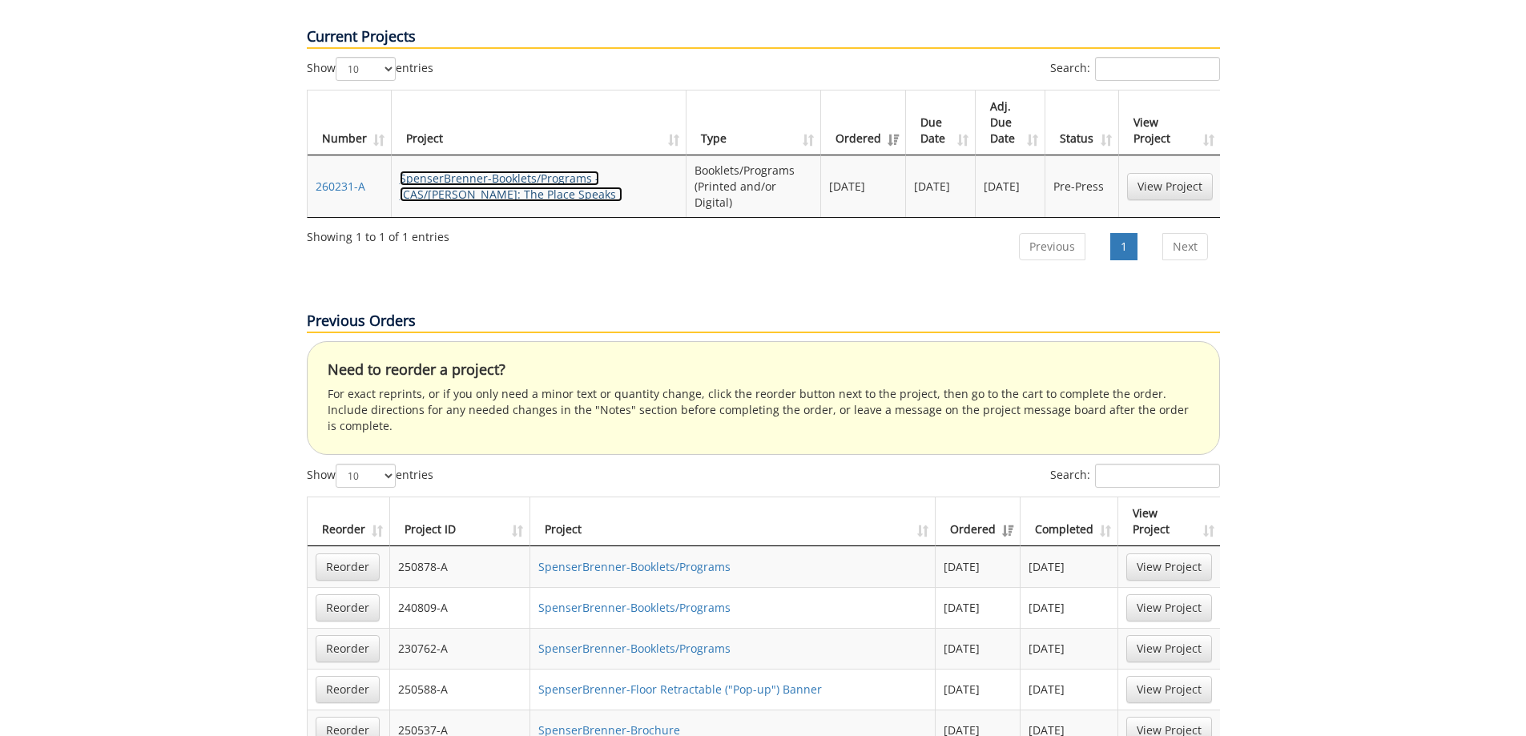 The image size is (1526, 736). I want to click on a: Previous, so click(1051, 247).